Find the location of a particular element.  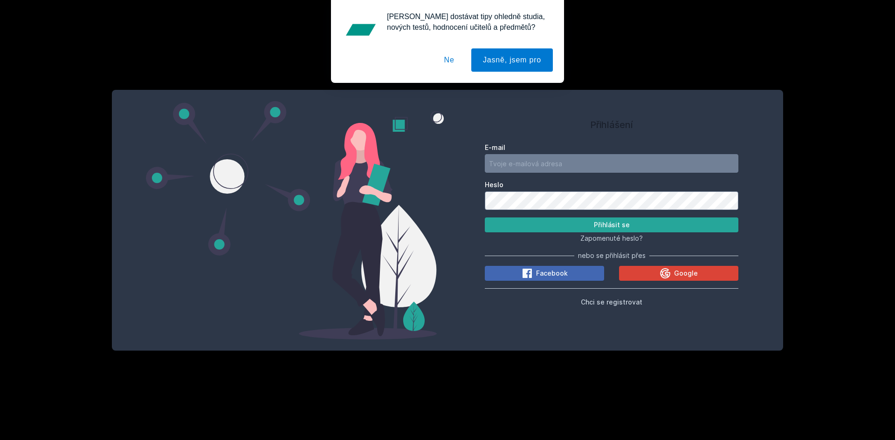

label: E-mail is located at coordinates (612, 148).